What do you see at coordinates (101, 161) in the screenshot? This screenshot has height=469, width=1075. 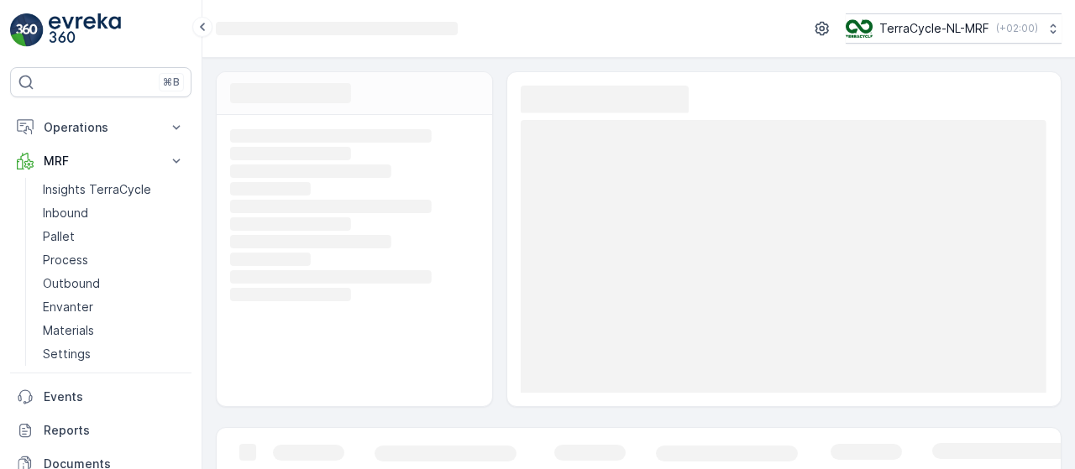 I see `button: MRF` at bounding box center [101, 161].